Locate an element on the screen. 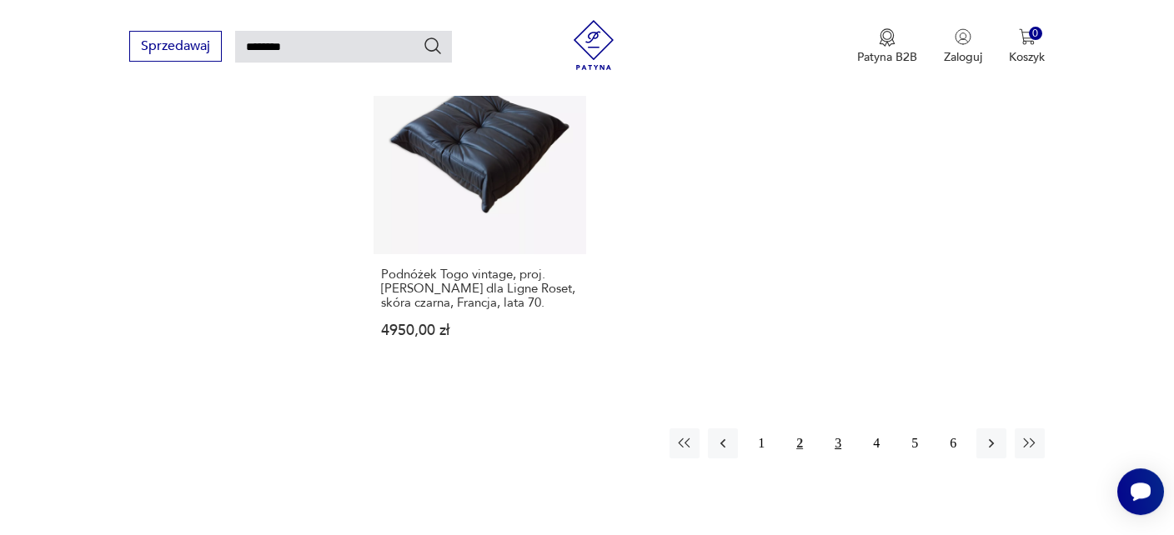  img: Ikonka użytkownika is located at coordinates (963, 37).